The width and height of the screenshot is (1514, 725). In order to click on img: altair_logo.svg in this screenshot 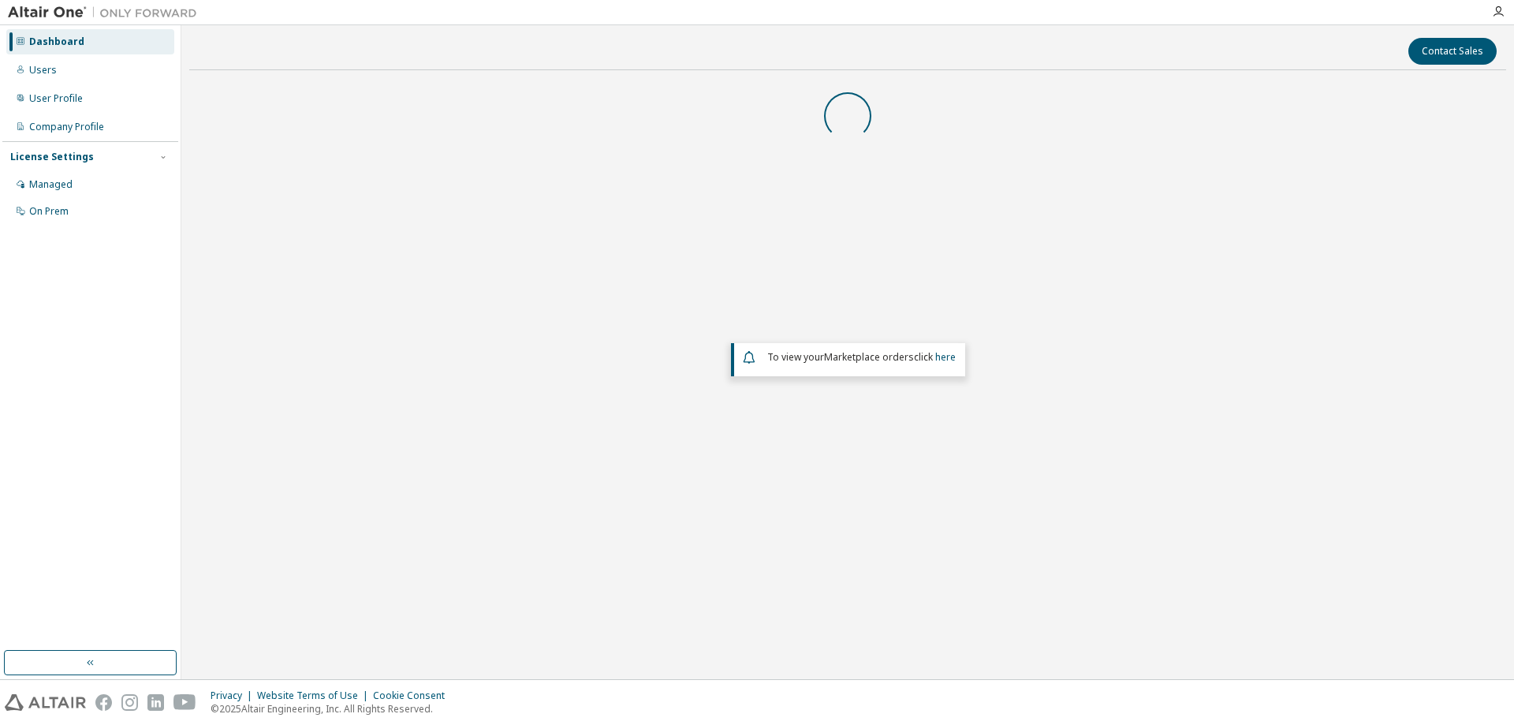, I will do `click(45, 702)`.